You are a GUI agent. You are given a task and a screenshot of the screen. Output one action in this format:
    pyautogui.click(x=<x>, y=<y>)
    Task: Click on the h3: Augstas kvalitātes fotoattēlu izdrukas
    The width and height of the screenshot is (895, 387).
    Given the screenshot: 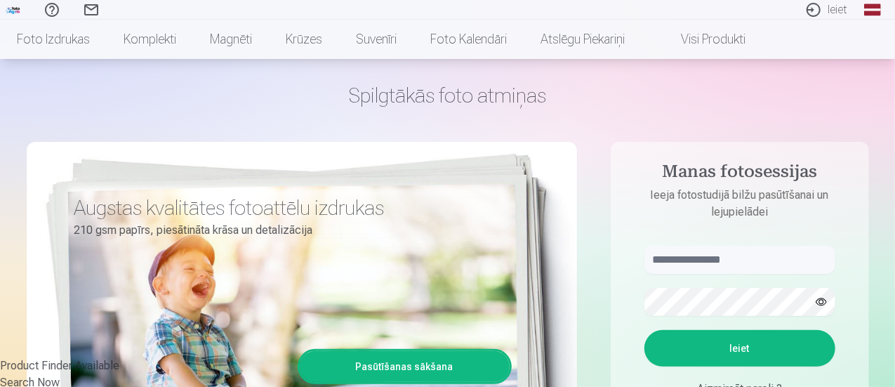 What is the action you would take?
    pyautogui.click(x=288, y=208)
    